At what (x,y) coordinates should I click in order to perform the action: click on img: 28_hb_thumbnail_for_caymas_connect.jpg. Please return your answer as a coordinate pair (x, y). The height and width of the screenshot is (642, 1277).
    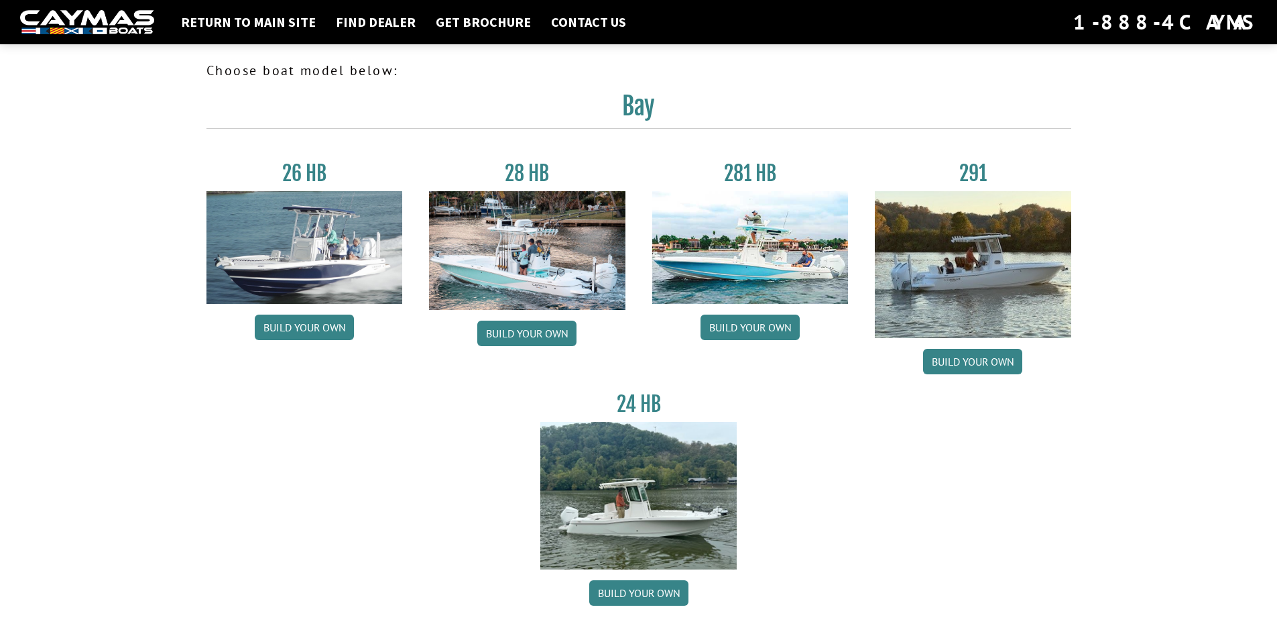
    Looking at the image, I should click on (527, 250).